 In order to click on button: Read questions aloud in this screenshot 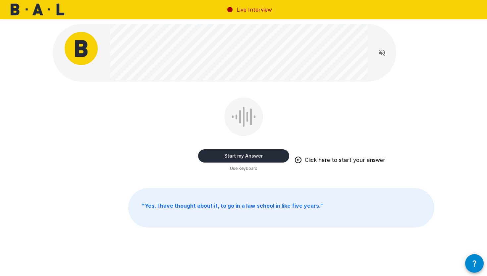, I will do `click(382, 53)`.